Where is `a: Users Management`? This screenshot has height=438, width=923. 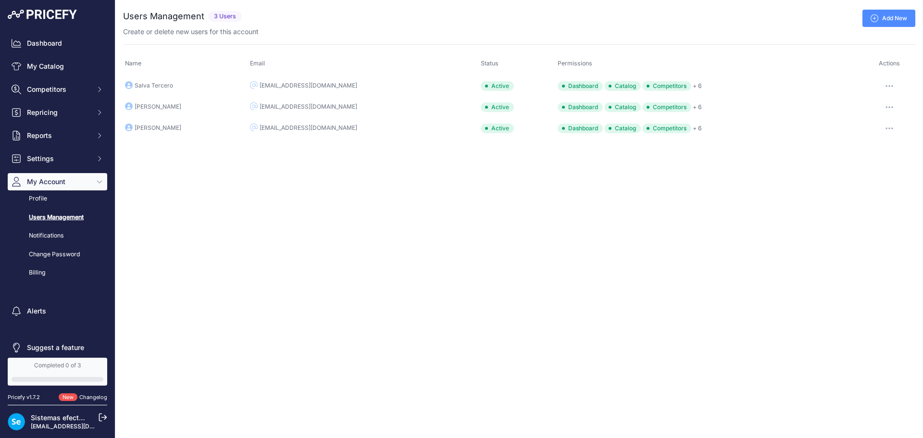
a: Users Management is located at coordinates (57, 217).